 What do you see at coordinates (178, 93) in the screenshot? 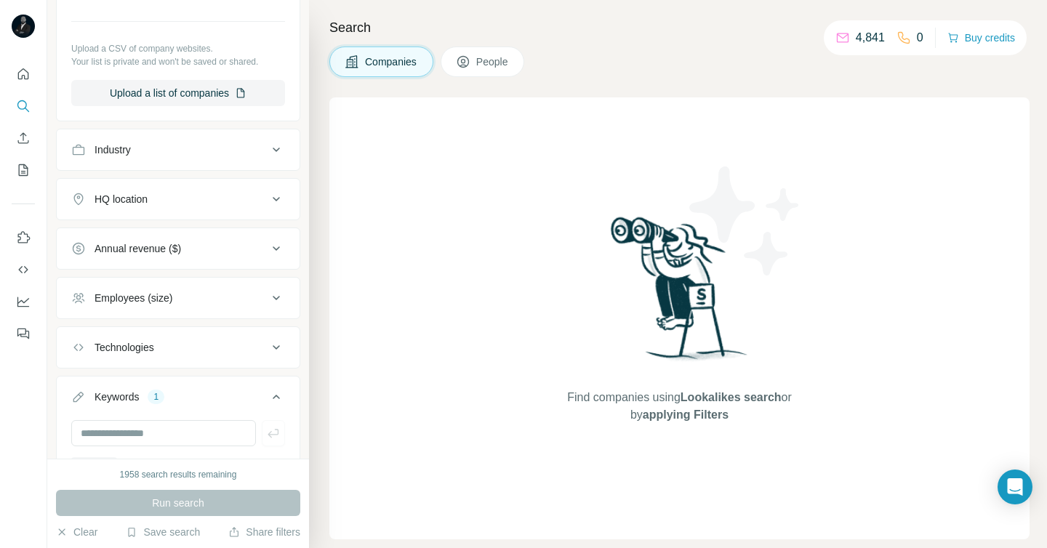
I see `button: Upload a list of companies` at bounding box center [178, 93].